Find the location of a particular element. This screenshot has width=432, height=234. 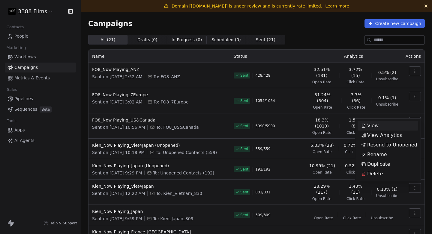

span: Duplicate is located at coordinates (379, 164).